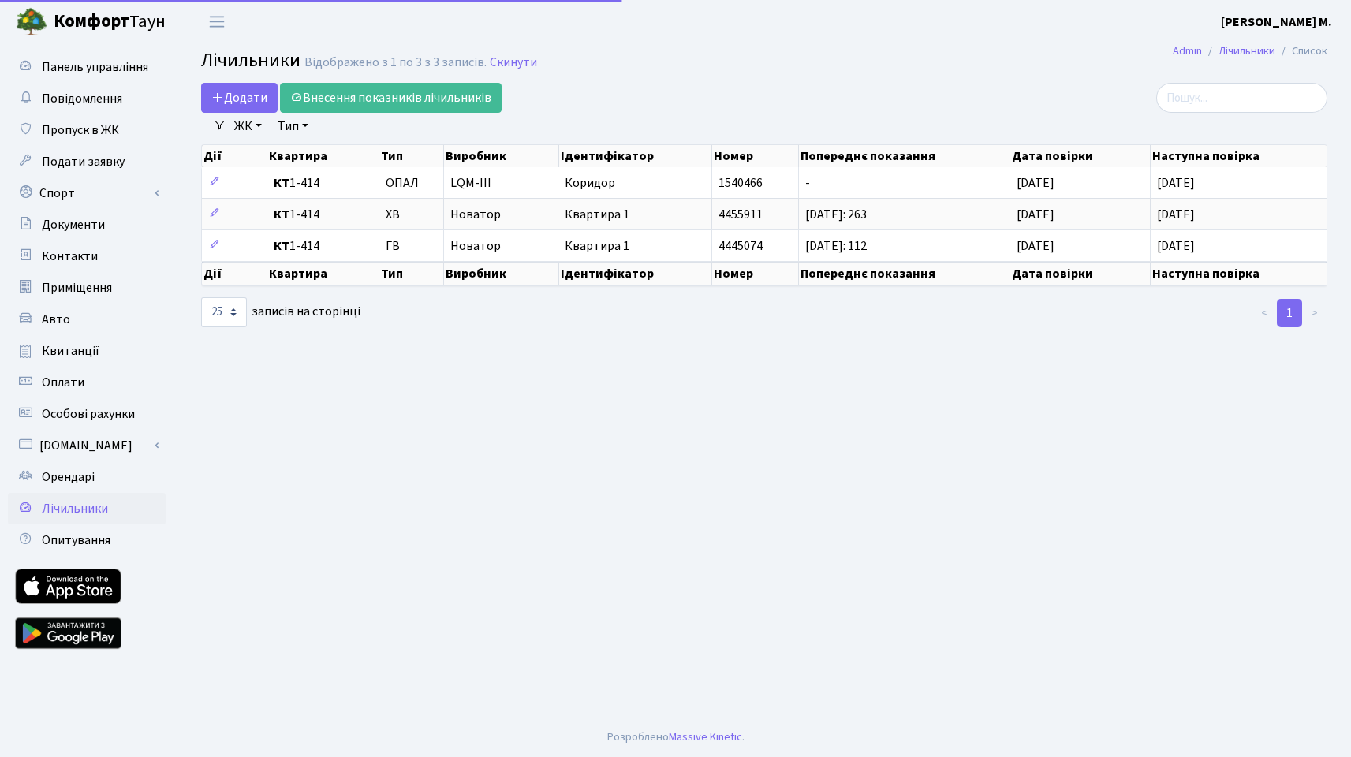  What do you see at coordinates (741, 246) in the screenshot?
I see `span: 4445074` at bounding box center [741, 246].